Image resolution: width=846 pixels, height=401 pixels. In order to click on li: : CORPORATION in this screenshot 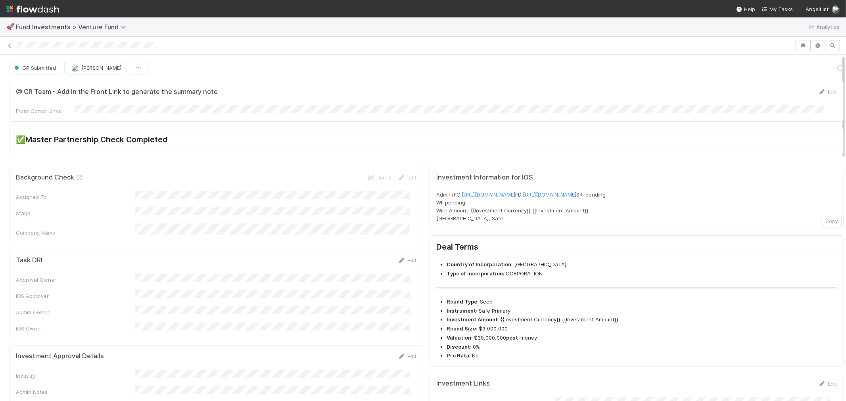, I will do `click(641, 274)`.